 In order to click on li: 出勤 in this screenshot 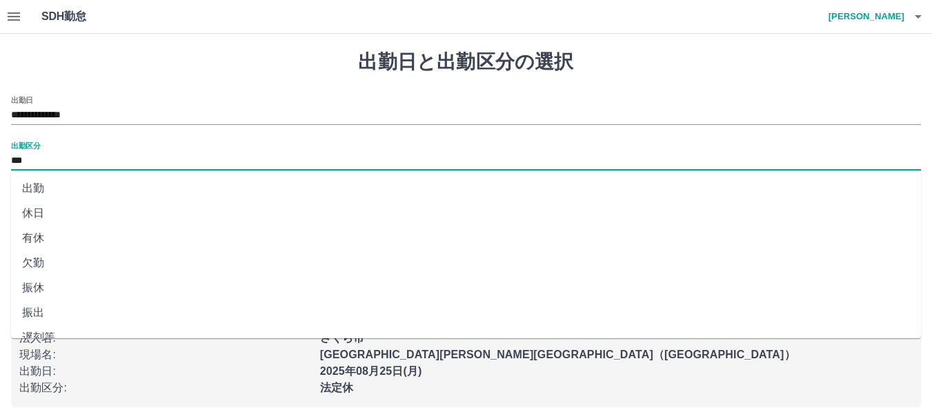, I will do `click(466, 188)`.